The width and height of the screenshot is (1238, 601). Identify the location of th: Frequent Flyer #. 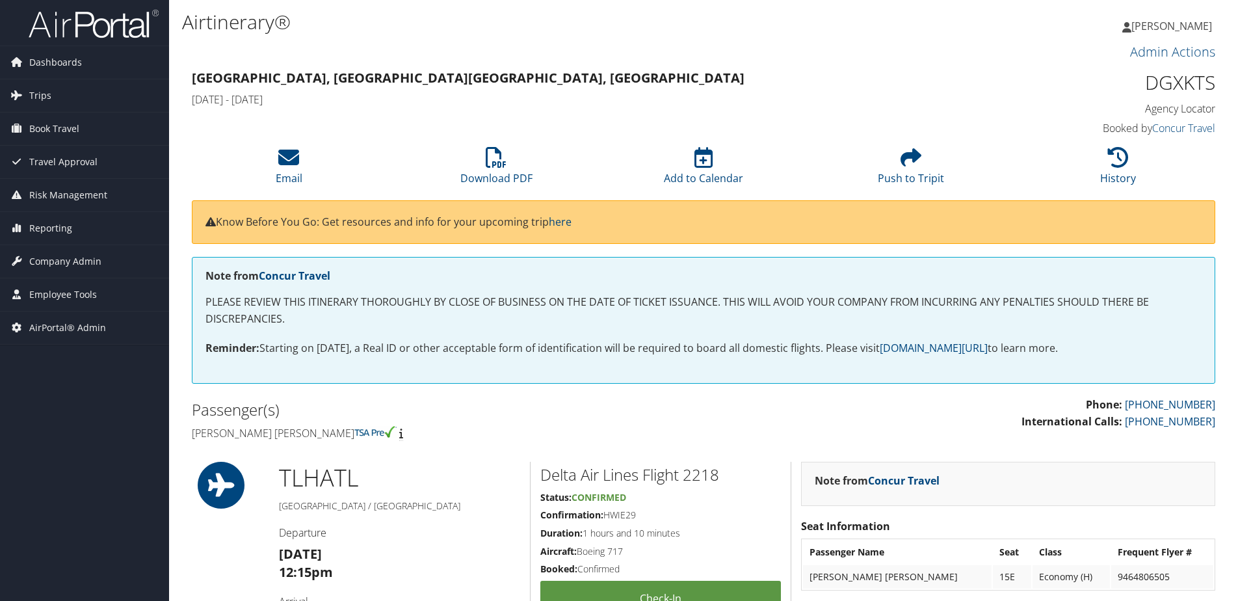
(1162, 552).